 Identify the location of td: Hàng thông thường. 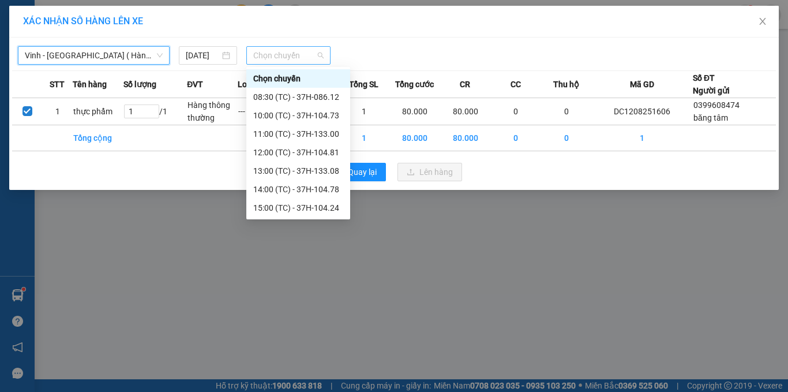
(212, 111).